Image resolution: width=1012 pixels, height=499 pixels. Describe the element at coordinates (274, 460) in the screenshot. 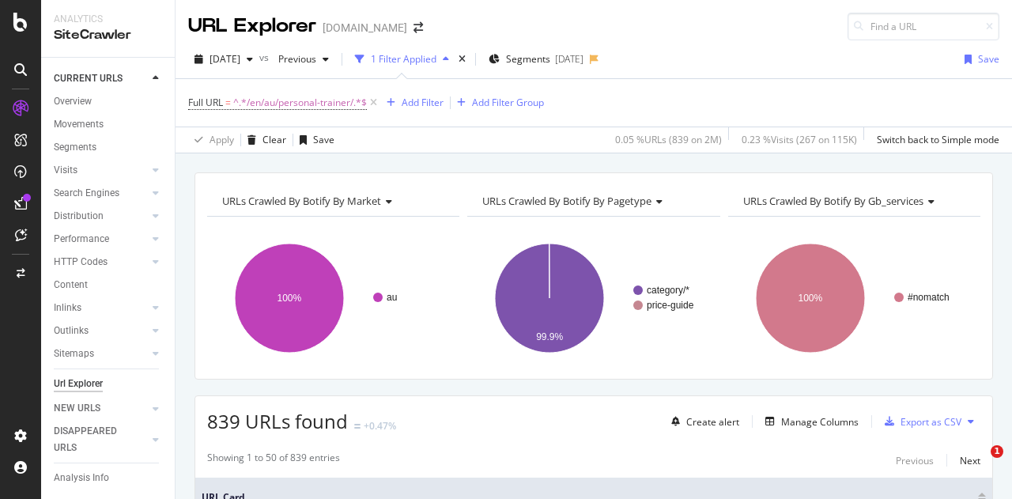

I see `div: Showing 1 to 50 of 839 entries` at that location.